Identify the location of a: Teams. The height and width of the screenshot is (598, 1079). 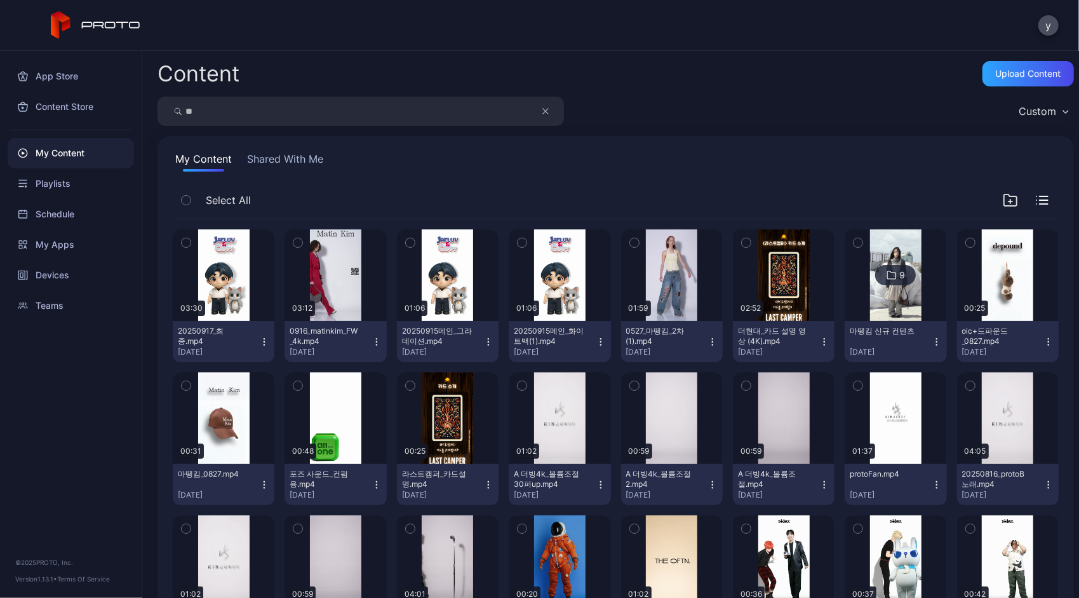
(70, 305).